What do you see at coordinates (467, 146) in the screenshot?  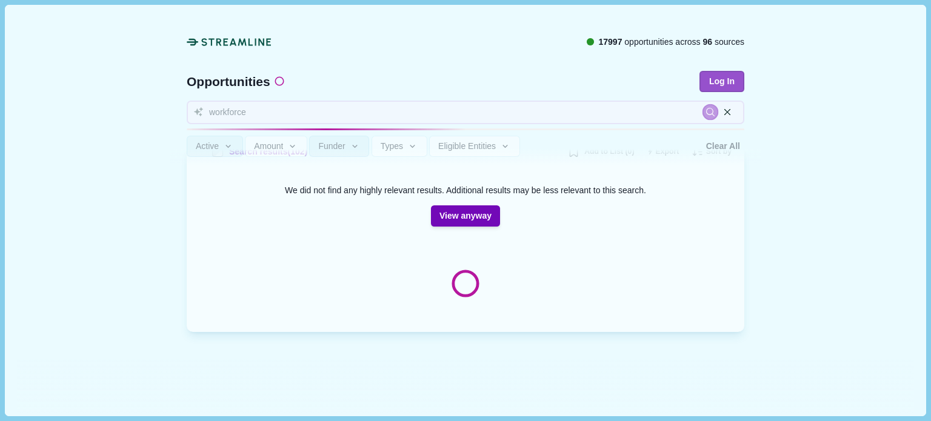 I see `span: Eligible Entities` at bounding box center [467, 146].